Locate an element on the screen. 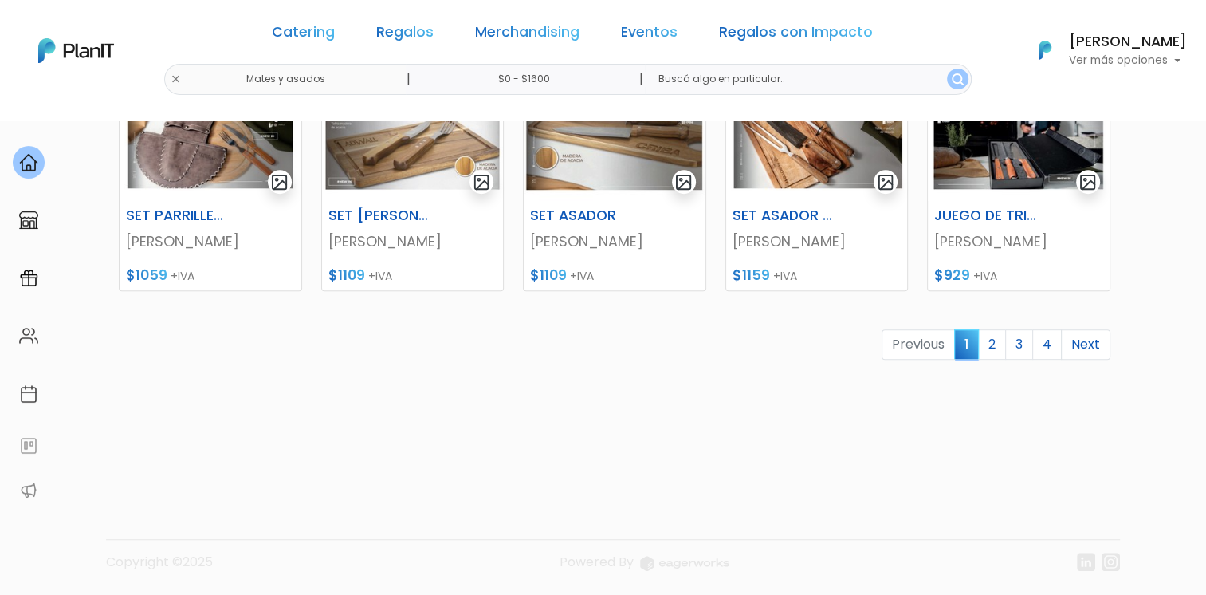  span: $929 is located at coordinates (952, 275).